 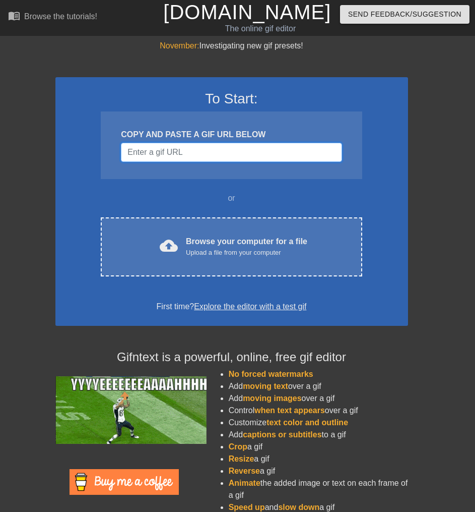 What do you see at coordinates (319, 422) in the screenshot?
I see `li: Customize` at bounding box center [319, 422].